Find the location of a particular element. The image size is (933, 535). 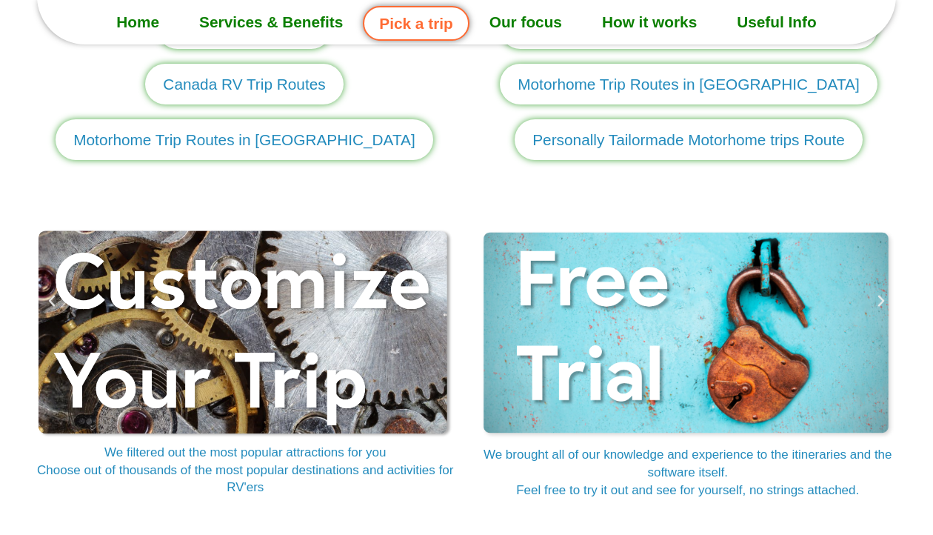

a: Useful Info is located at coordinates (776, 22).